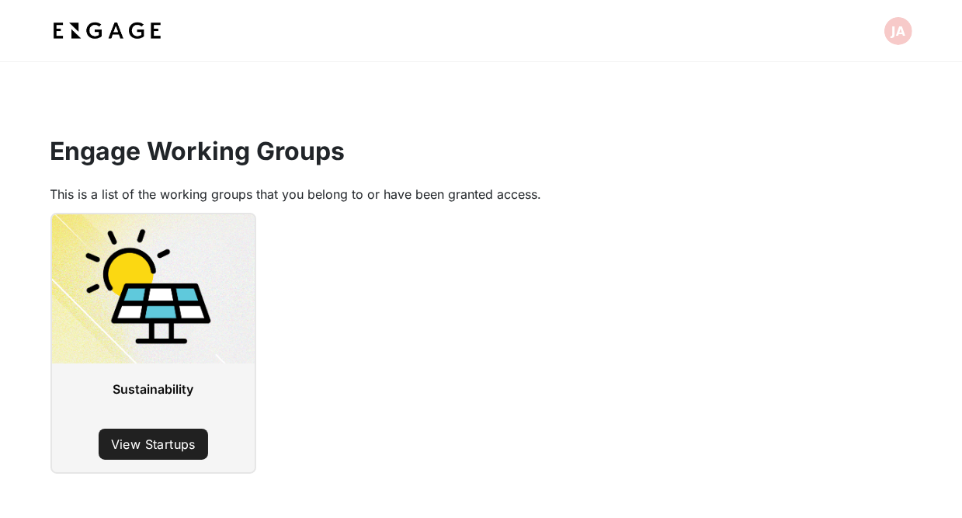 This screenshot has height=518, width=962. What do you see at coordinates (107, 31) in the screenshot?
I see `img: bdf1fb74-1727-4ba0-a5bd-bc74ae9fc70b.jpeg` at bounding box center [107, 31].